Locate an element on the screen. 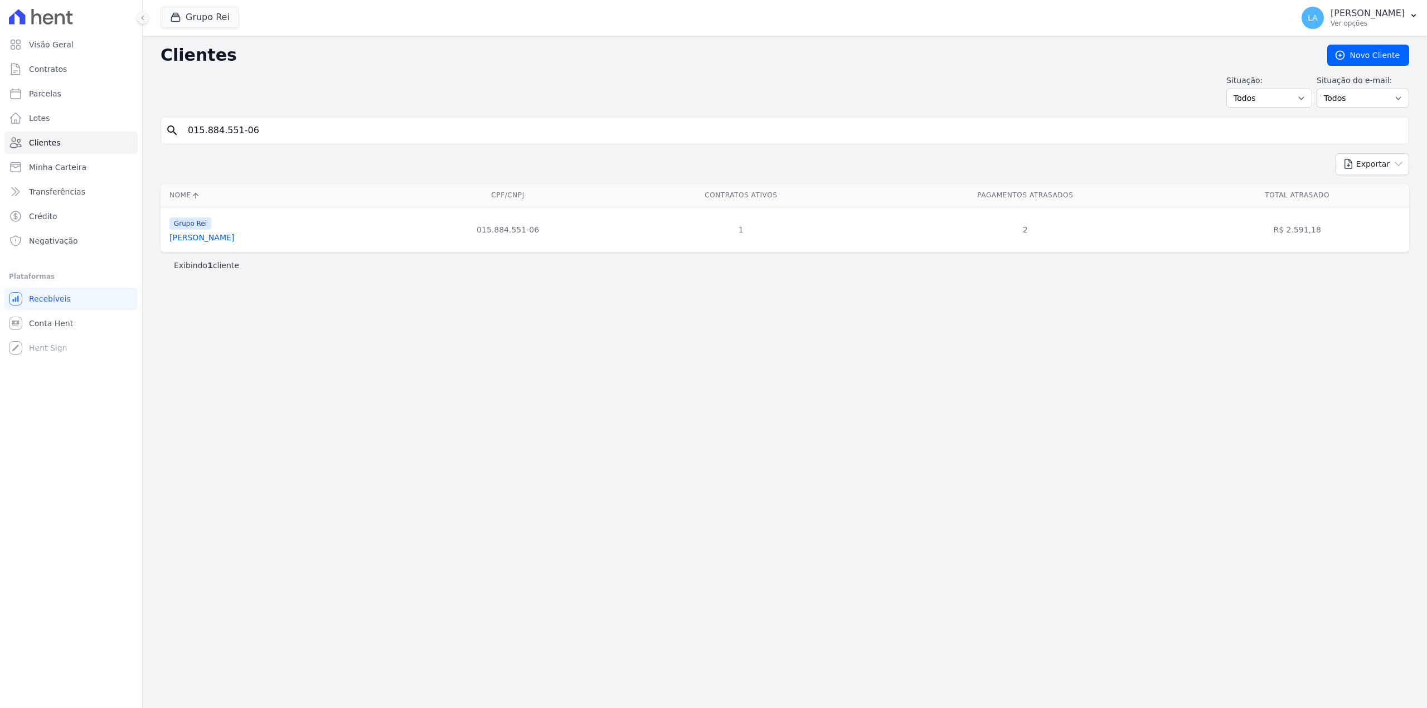 Image resolution: width=1427 pixels, height=708 pixels. span: Recebíveis is located at coordinates (50, 299).